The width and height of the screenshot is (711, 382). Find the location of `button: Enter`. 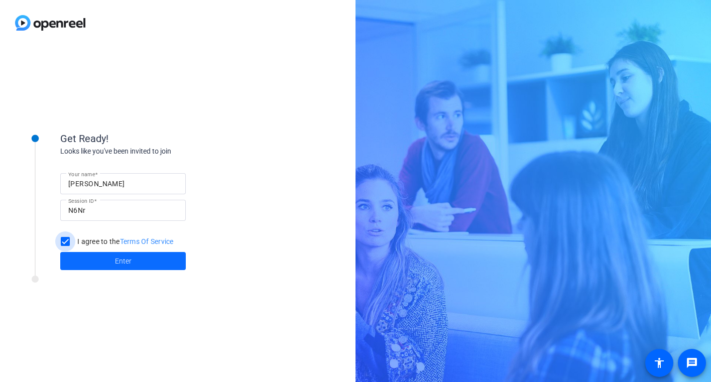

button: Enter is located at coordinates (123, 261).